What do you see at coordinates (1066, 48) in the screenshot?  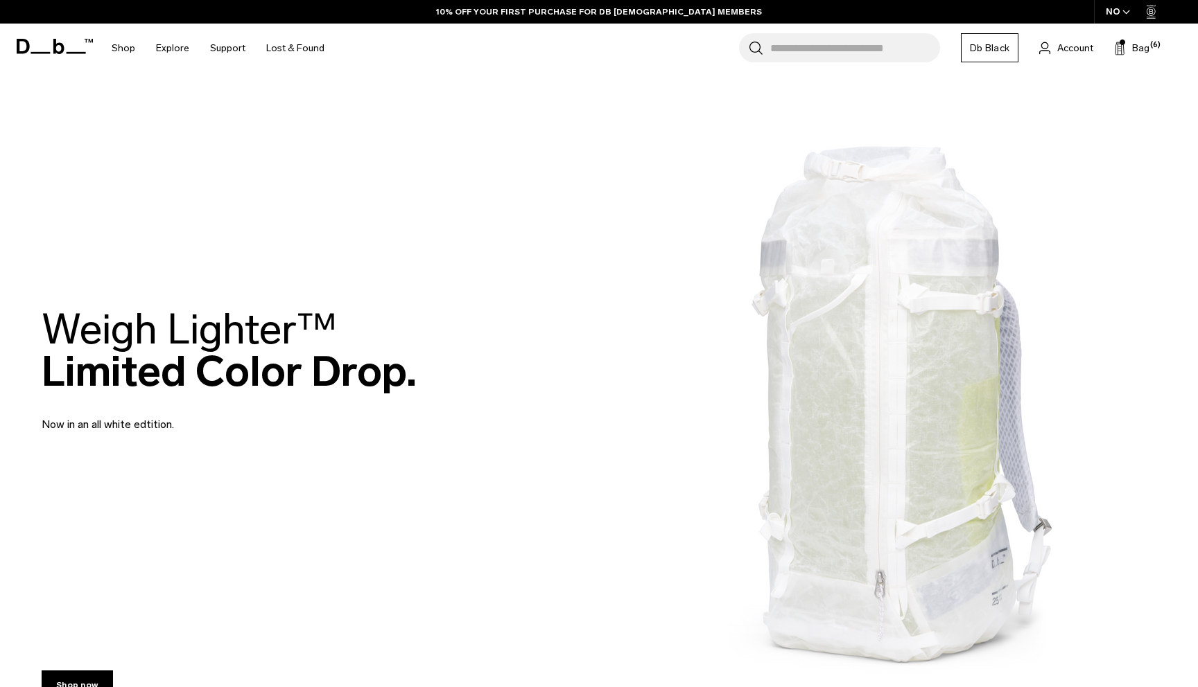 I see `a: Account` at bounding box center [1066, 48].